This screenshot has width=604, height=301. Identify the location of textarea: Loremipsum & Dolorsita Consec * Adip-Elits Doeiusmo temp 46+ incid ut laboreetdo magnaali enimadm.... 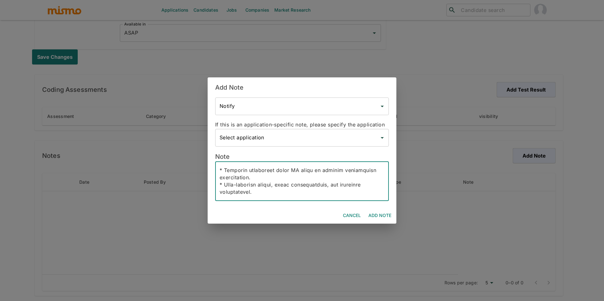
(302, 181).